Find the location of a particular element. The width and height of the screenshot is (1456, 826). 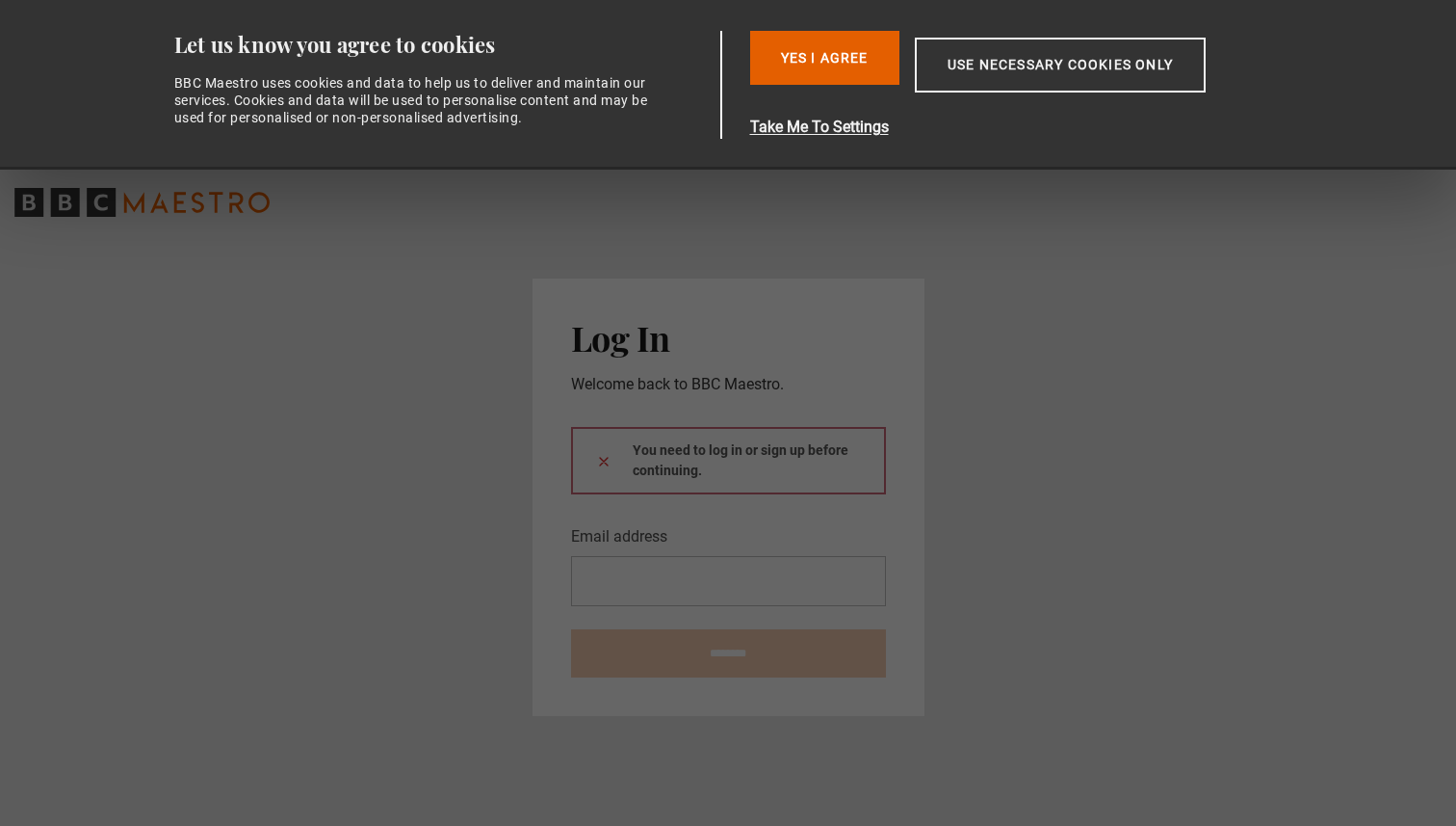

label: Email address is located at coordinates (619, 537).